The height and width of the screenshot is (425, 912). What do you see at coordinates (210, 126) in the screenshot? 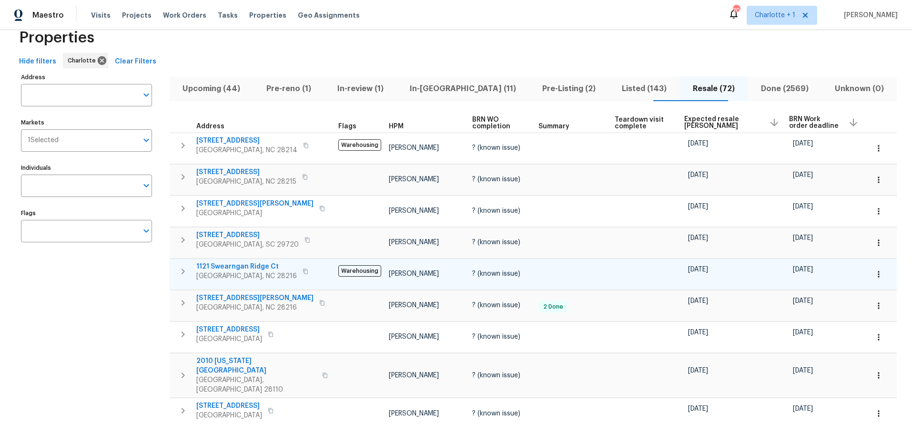
I see `span: Address` at bounding box center [210, 126].